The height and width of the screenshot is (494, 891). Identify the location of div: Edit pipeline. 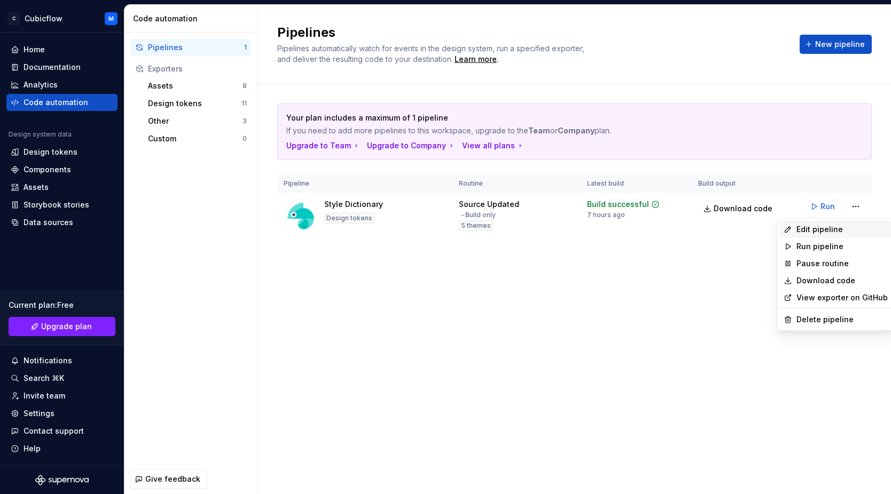
(841, 230).